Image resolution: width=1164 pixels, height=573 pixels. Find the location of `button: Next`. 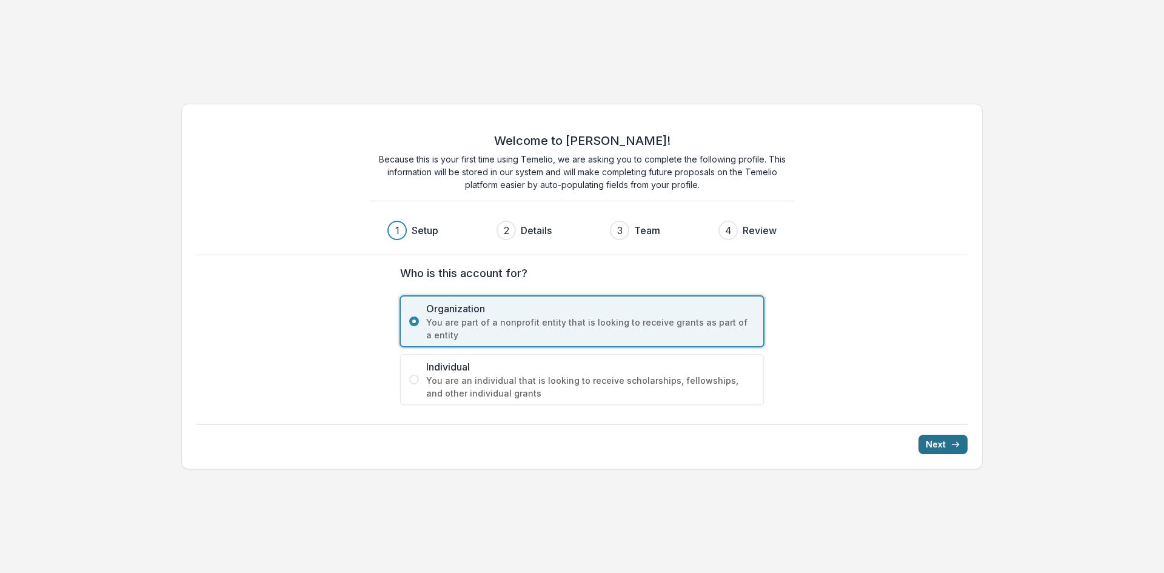

button: Next is located at coordinates (943, 444).